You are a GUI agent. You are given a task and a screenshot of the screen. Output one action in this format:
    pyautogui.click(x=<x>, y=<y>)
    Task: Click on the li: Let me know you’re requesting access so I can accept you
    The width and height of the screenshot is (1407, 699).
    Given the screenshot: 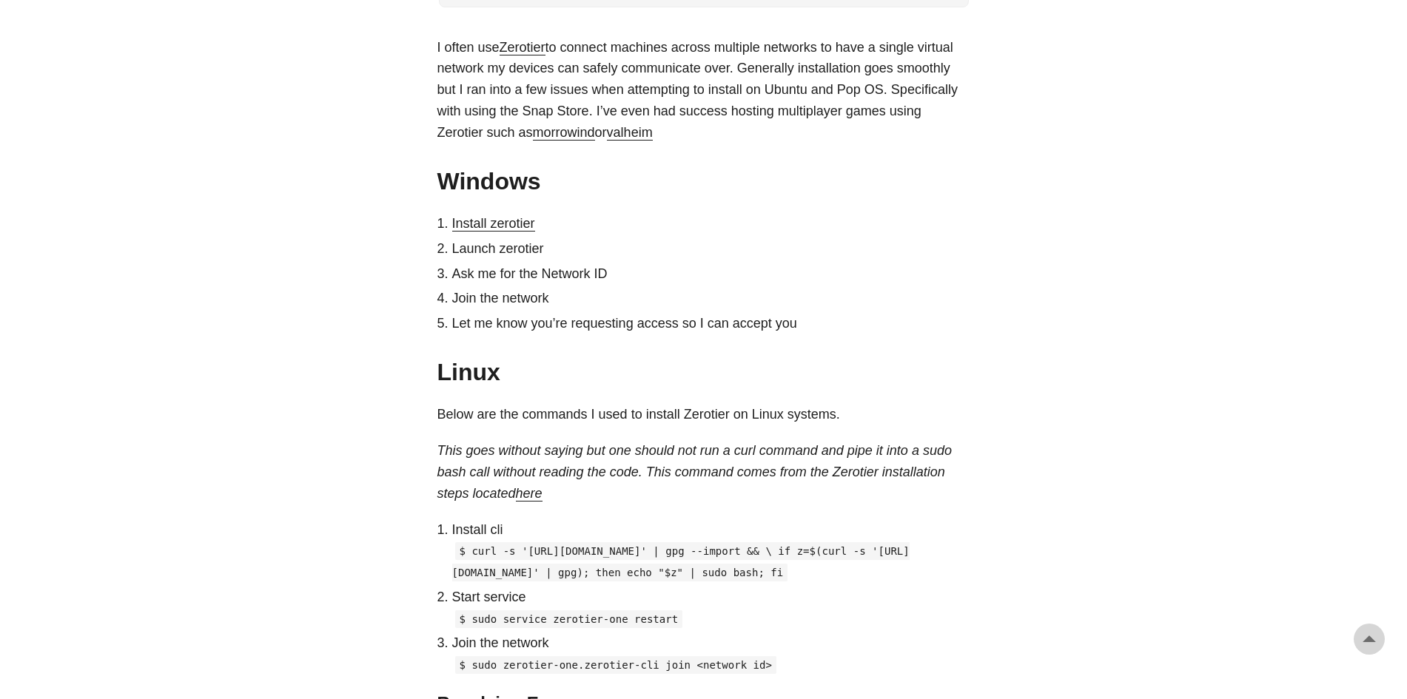 What is the action you would take?
    pyautogui.click(x=711, y=323)
    